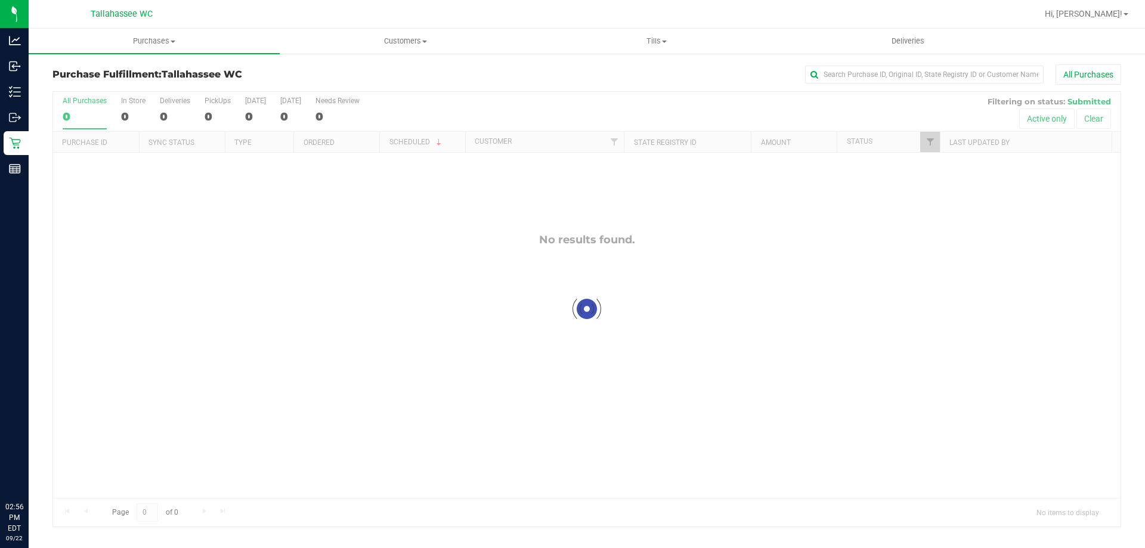  Describe the element at coordinates (1088, 75) in the screenshot. I see `button: All Purchases` at that location.